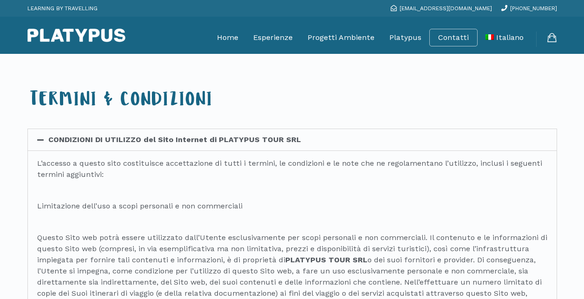  I want to click on span: Questo Sito web potrà essere utilizzato dall’Utente esclusivamente per scopi personali e non comm..., so click(292, 249).